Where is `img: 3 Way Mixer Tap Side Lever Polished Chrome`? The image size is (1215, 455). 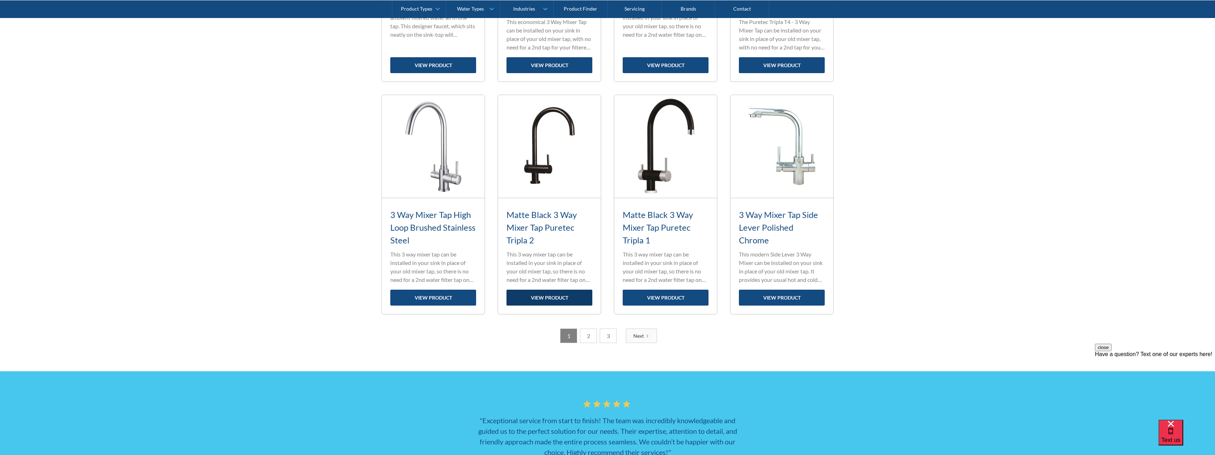
img: 3 Way Mixer Tap Side Lever Polished Chrome is located at coordinates (782, 146).